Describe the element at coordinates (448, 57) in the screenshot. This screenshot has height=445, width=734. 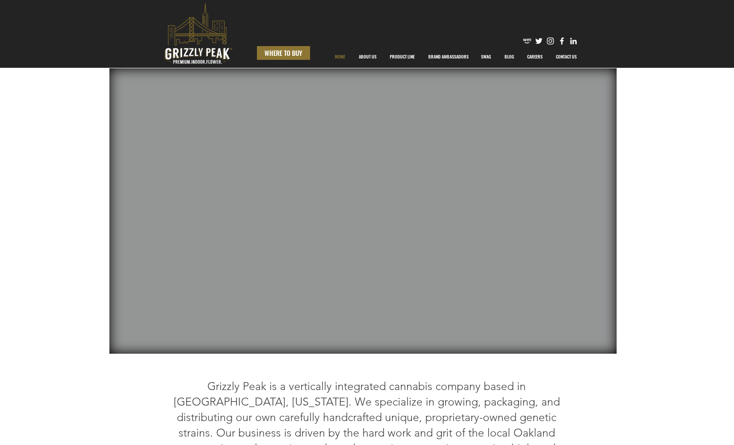
I see `p: BRAND AMBASSADORS` at that location.